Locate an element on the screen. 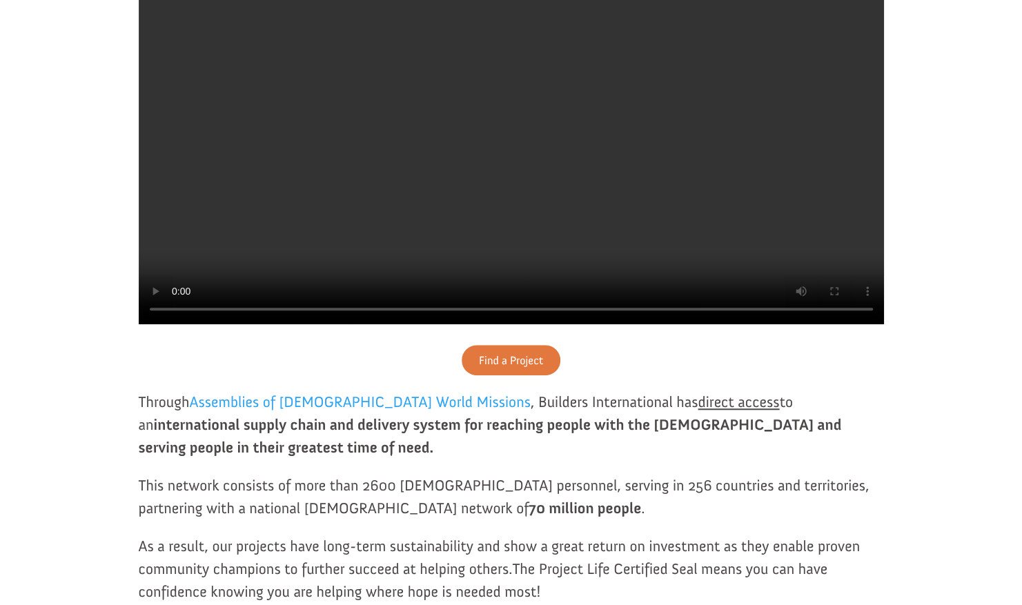 The image size is (1022, 605). img: US.png is located at coordinates (30, 60).